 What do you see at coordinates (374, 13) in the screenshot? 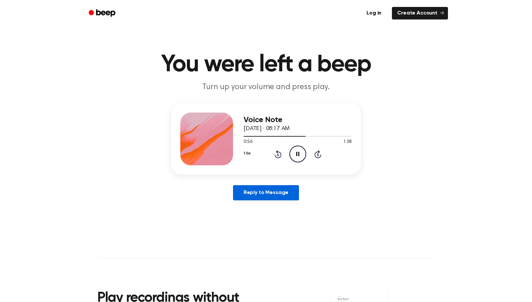
I see `a: Log in` at bounding box center [374, 13].